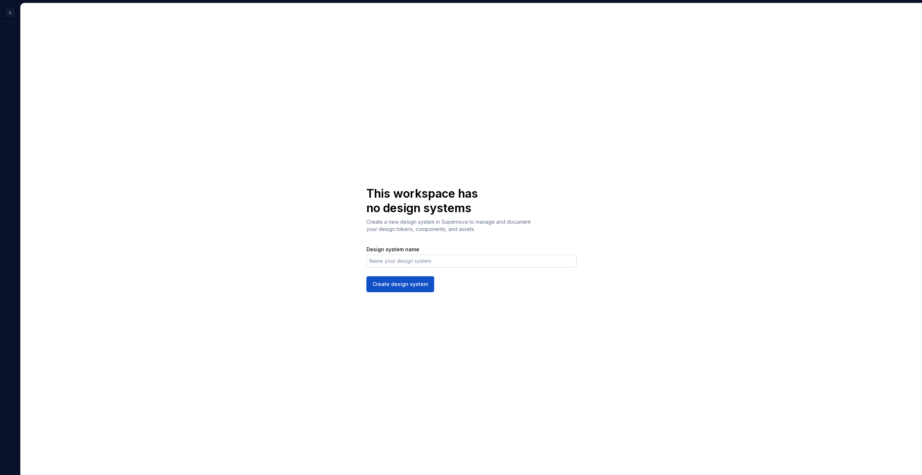 The image size is (922, 475). Describe the element at coordinates (471, 261) in the screenshot. I see `input: Name your design system` at that location.